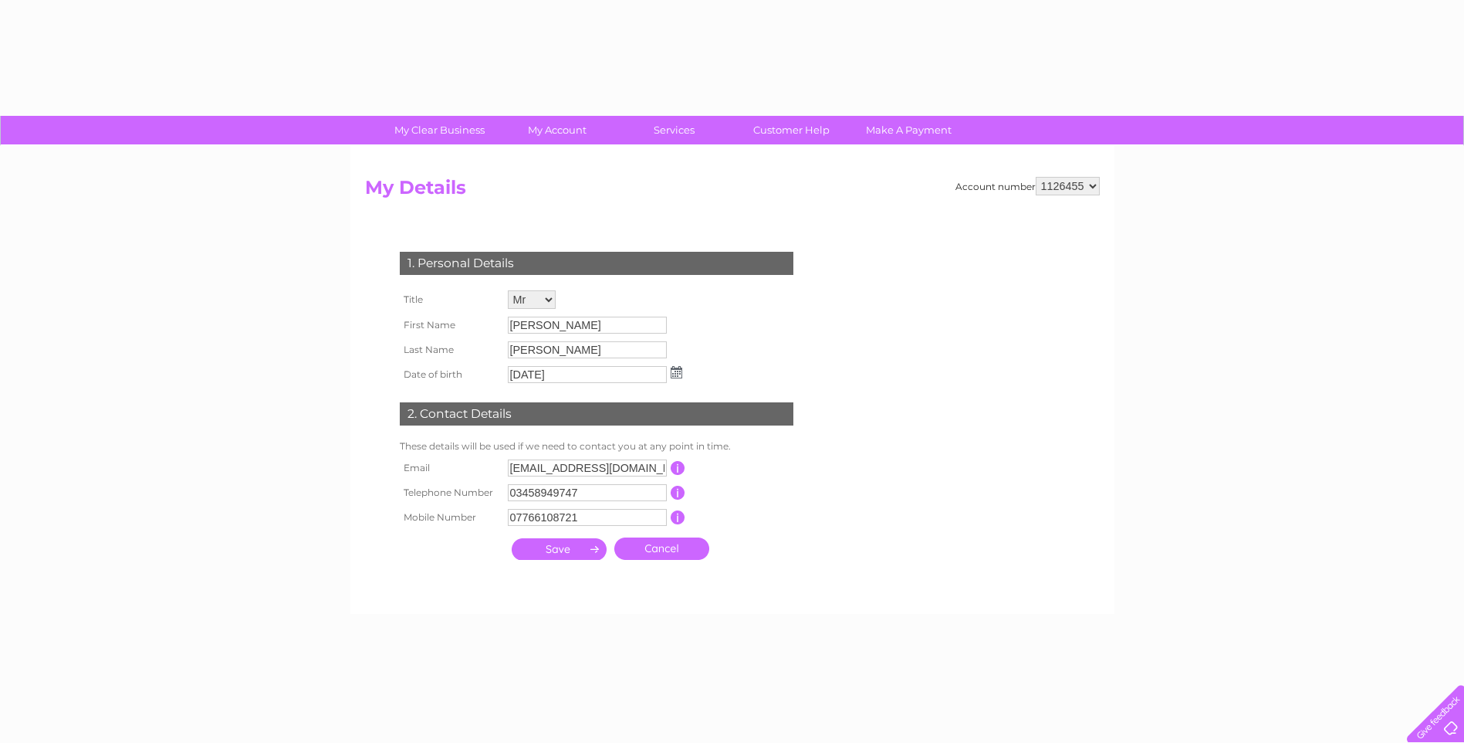 Image resolution: width=1464 pixels, height=743 pixels. Describe the element at coordinates (450, 325) in the screenshot. I see `th: First Name` at that location.